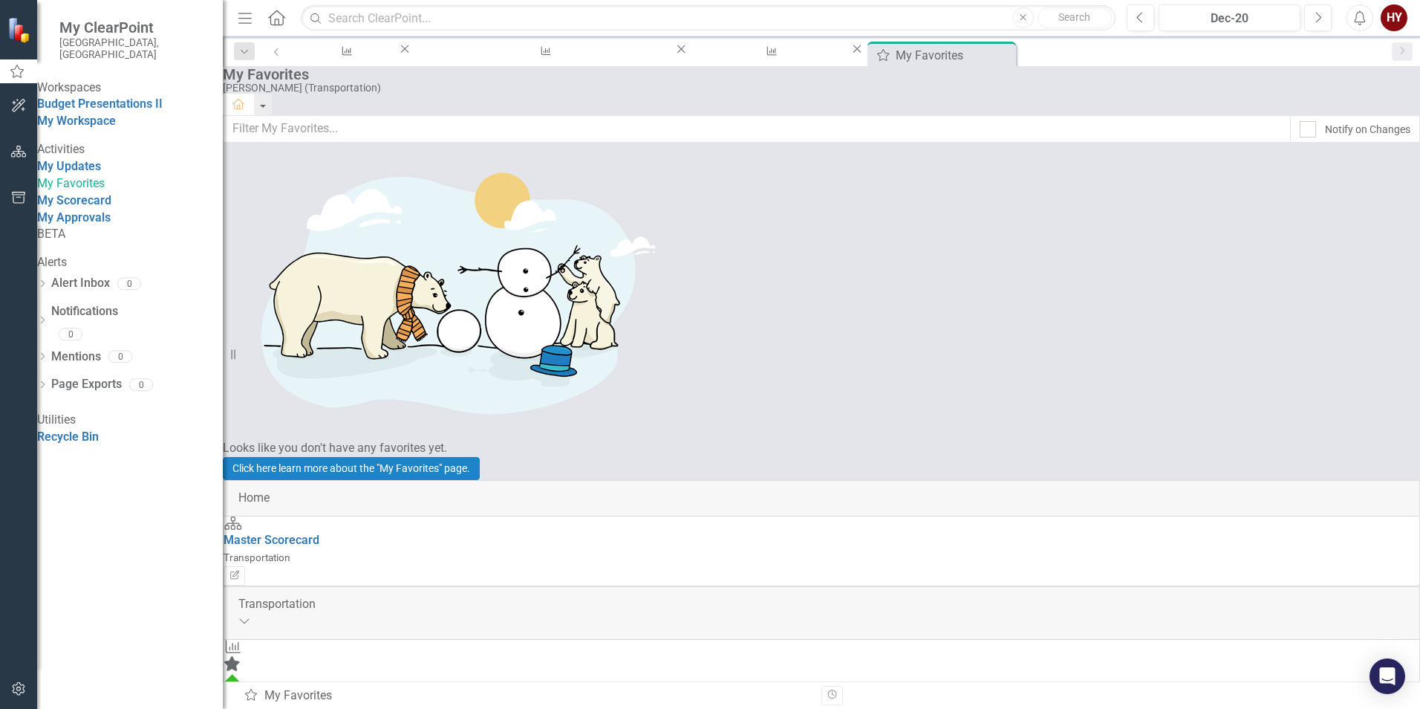 This screenshot has height=709, width=1420. Describe the element at coordinates (74, 217) in the screenshot. I see `a: My Approvals` at that location.